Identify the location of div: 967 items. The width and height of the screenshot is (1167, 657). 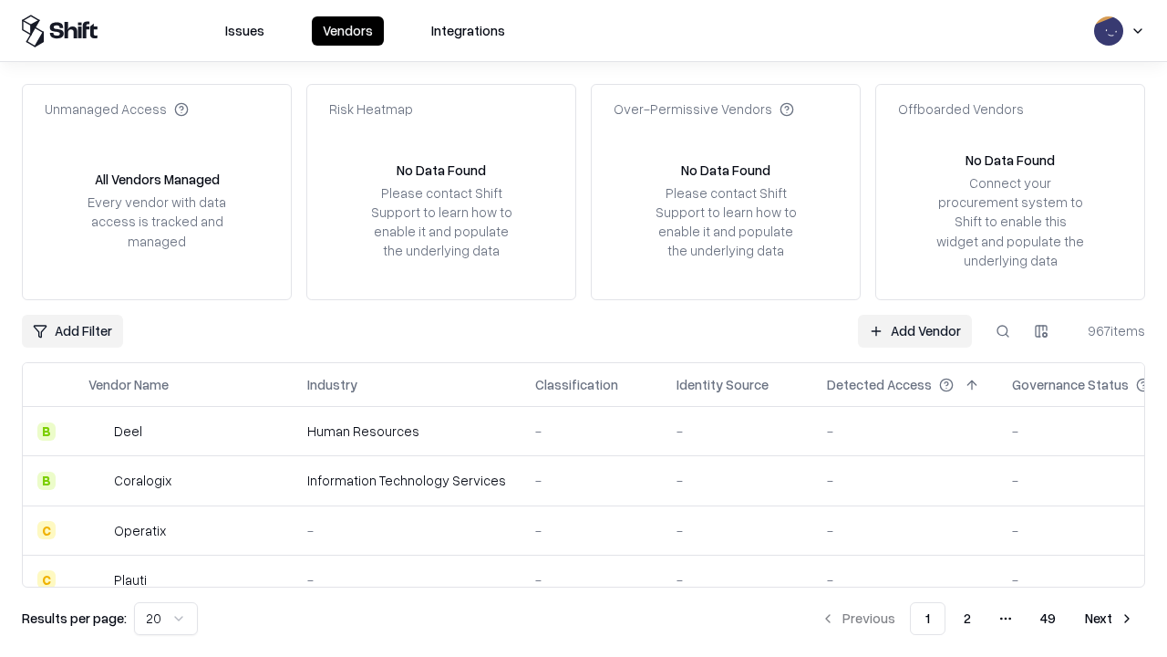
(1109, 330).